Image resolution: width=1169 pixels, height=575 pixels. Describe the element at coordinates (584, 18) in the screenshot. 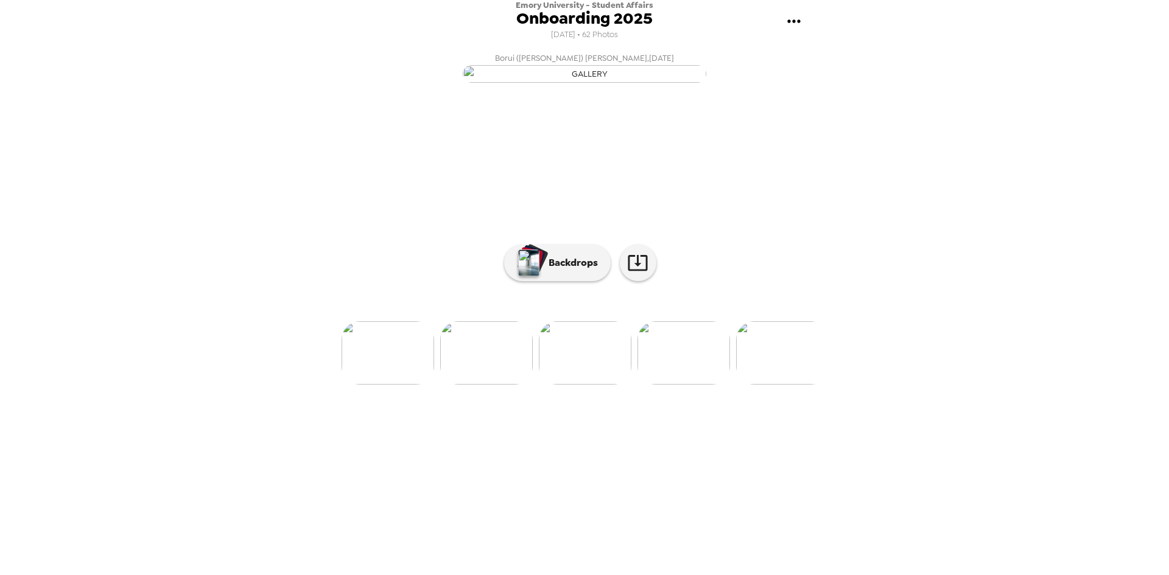

I see `span: Onboarding 2025` at that location.